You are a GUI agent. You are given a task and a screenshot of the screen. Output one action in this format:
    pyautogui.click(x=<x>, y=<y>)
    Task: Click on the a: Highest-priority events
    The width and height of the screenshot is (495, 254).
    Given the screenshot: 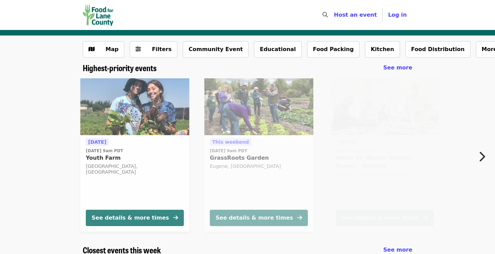 What is the action you would take?
    pyautogui.click(x=120, y=68)
    